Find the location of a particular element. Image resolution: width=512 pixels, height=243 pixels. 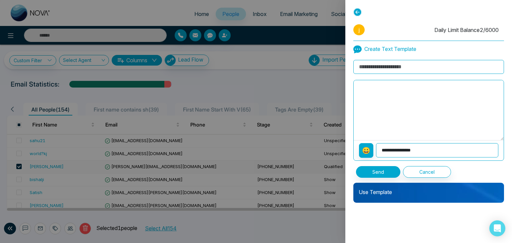

button: Send is located at coordinates (378, 172).